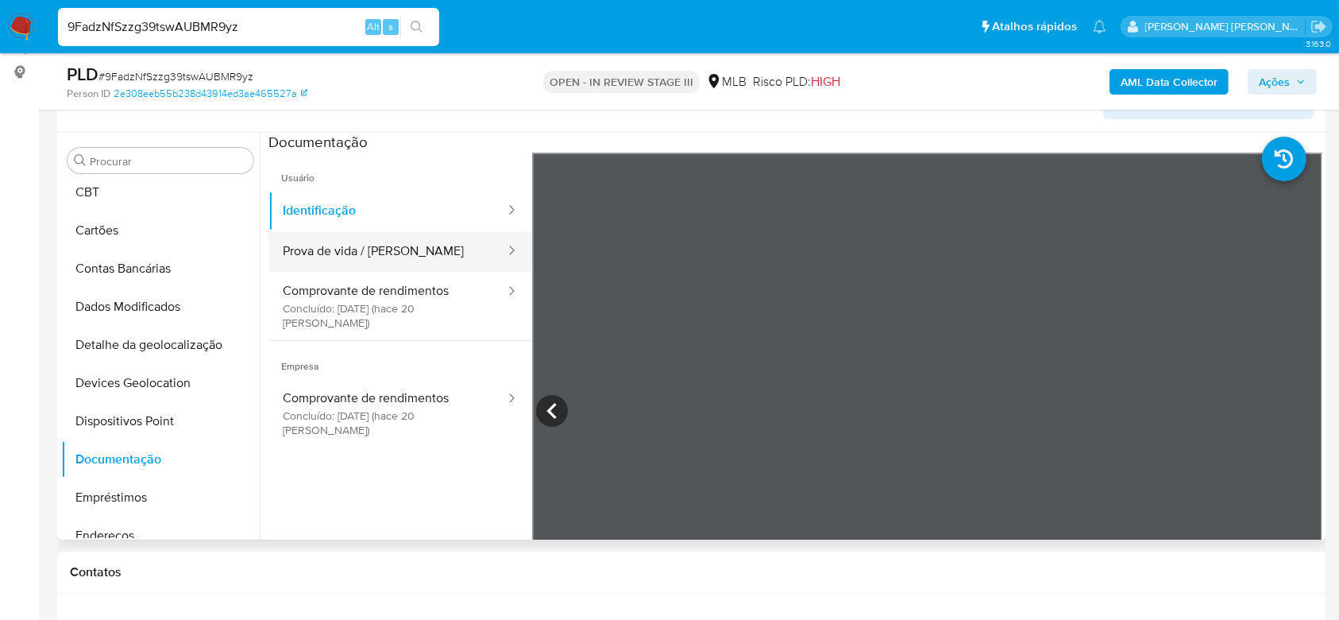  I want to click on span: HIGH, so click(825, 81).